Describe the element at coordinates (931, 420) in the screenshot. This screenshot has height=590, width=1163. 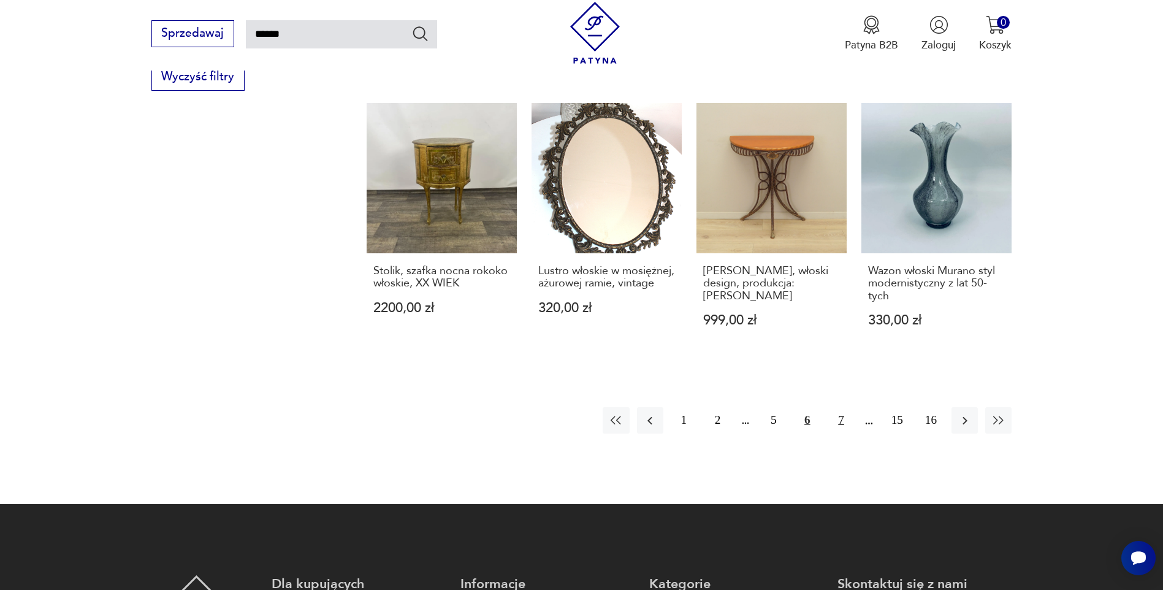
I see `button: 16` at that location.